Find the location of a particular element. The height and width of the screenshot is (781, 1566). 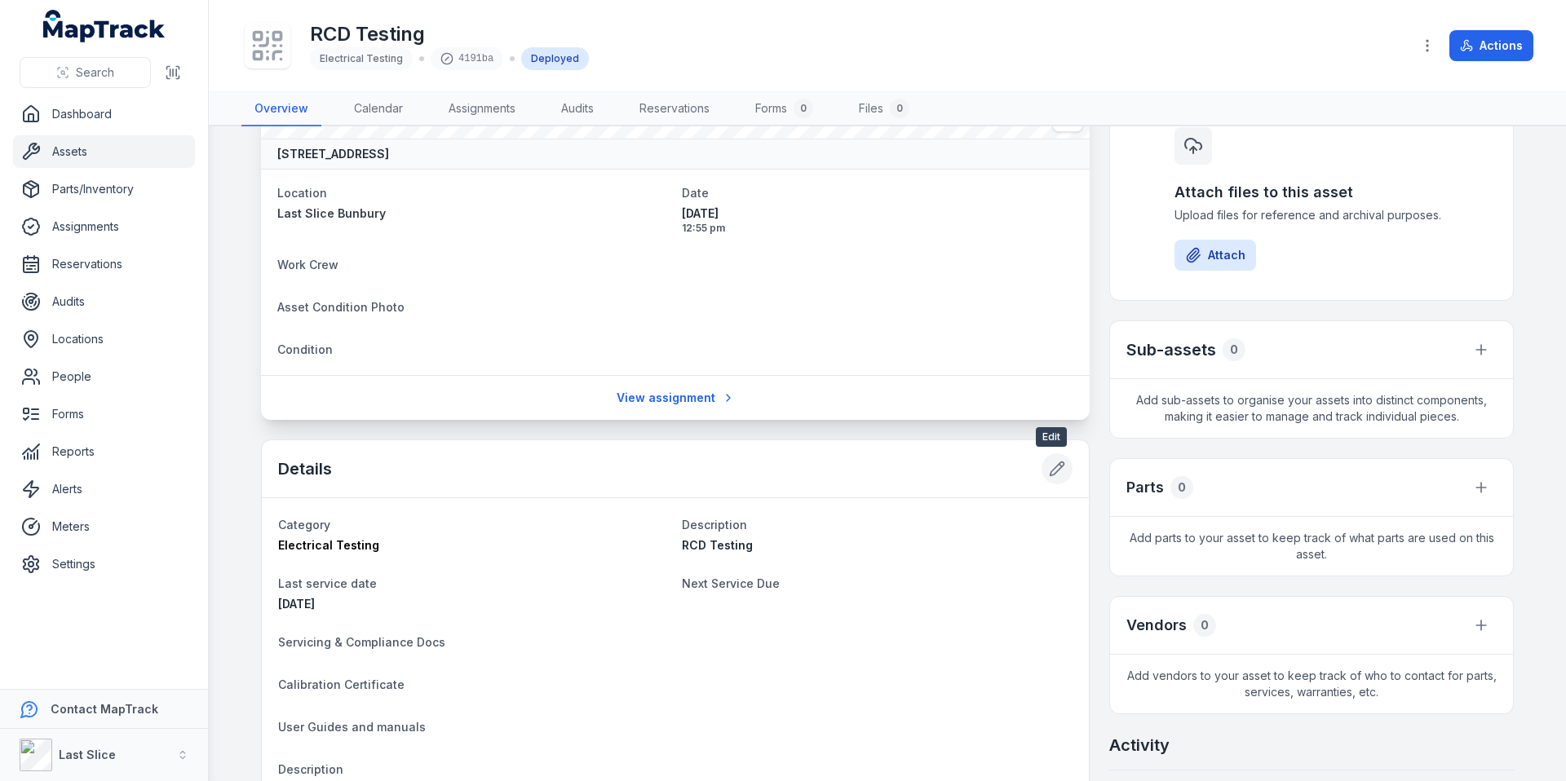

a: Files0 is located at coordinates (884, 109).